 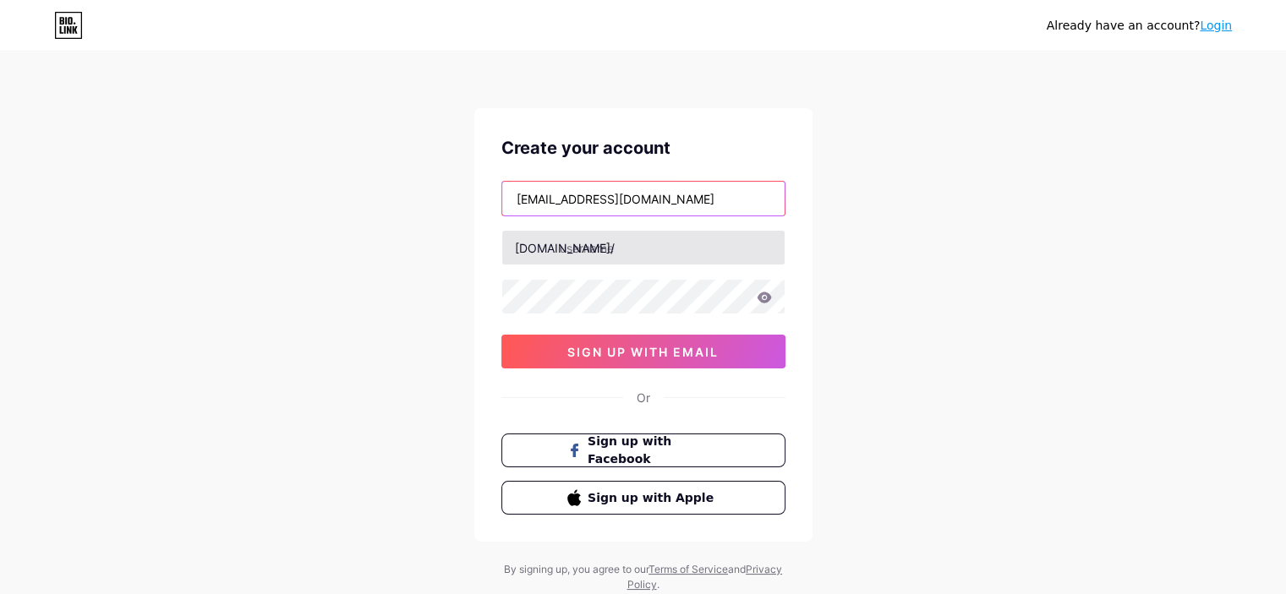 What do you see at coordinates (643, 248) in the screenshot?
I see `input: username` at bounding box center [643, 248].